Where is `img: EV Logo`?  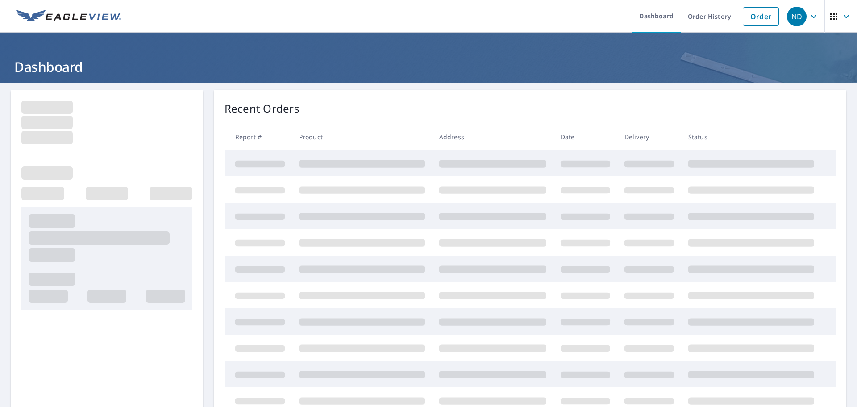
img: EV Logo is located at coordinates (69, 17).